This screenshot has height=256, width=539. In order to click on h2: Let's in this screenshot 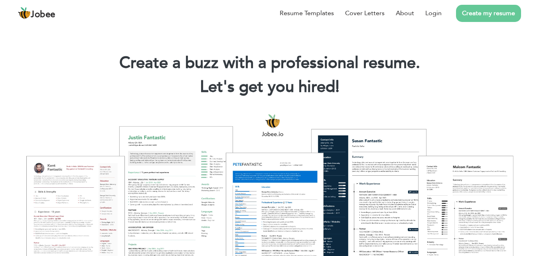, I will do `click(269, 87)`.